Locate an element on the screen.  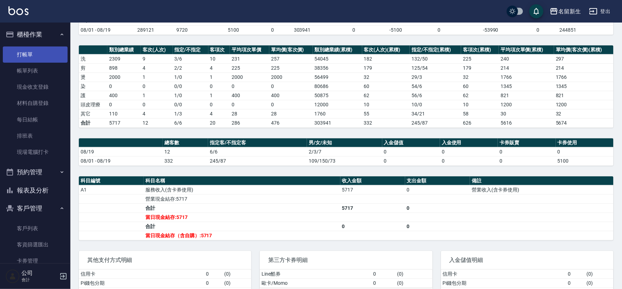
td: 1200 is located at coordinates (526, 105).